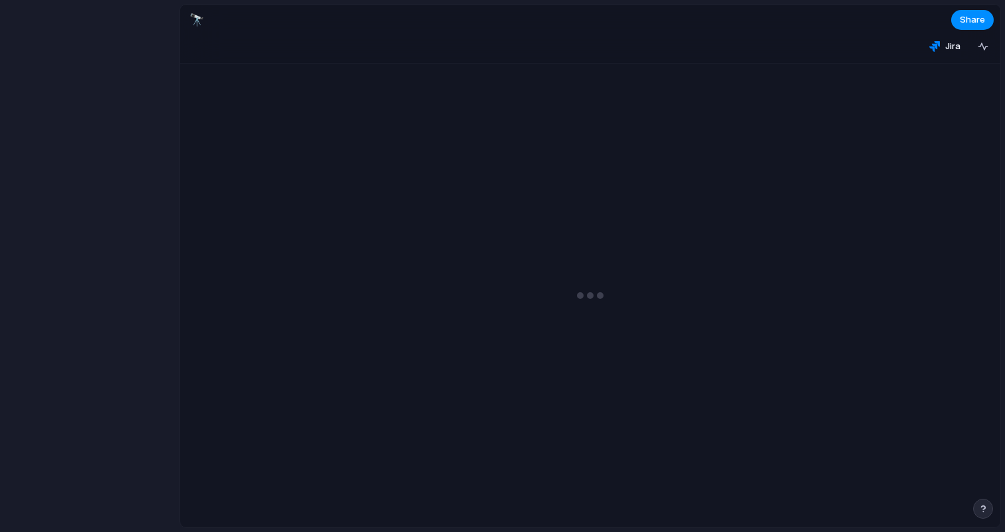  What do you see at coordinates (953, 47) in the screenshot?
I see `span: Jira` at bounding box center [953, 47].